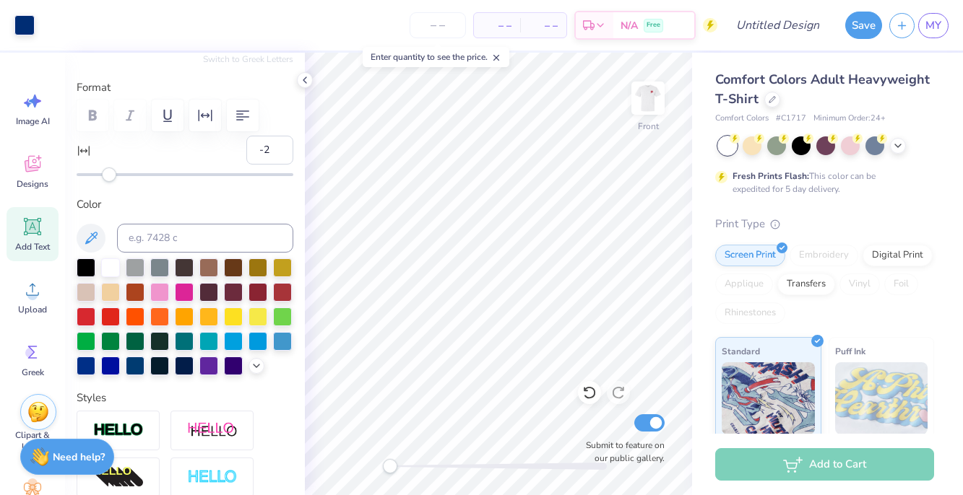 This screenshot has height=495, width=963. What do you see at coordinates (850, 351) in the screenshot?
I see `span: Puff Ink` at bounding box center [850, 351].